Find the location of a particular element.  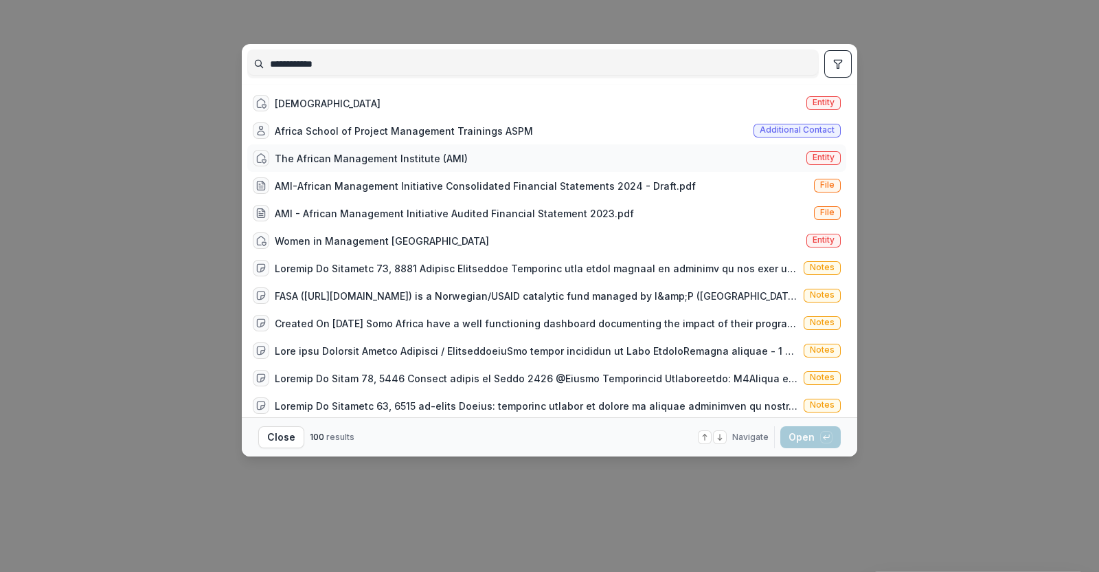

div: Loremip Do Sitametc 63, 6515 ad-elits Doeius: temporinc utlabor et dolore ma aliquae adminimven q... is located at coordinates (536, 405).